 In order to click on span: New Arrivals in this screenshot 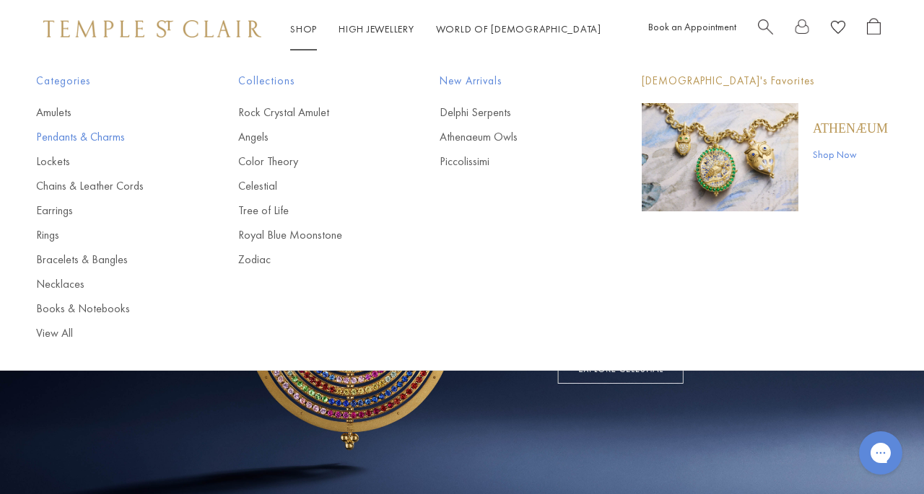, I will do `click(512, 81)`.